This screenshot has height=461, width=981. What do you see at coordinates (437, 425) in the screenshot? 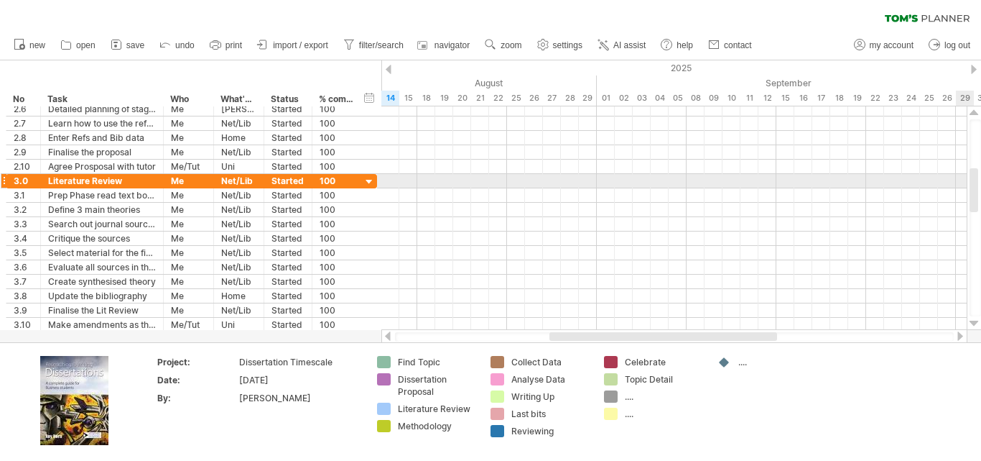
I see `div: Methodology` at bounding box center [437, 425].